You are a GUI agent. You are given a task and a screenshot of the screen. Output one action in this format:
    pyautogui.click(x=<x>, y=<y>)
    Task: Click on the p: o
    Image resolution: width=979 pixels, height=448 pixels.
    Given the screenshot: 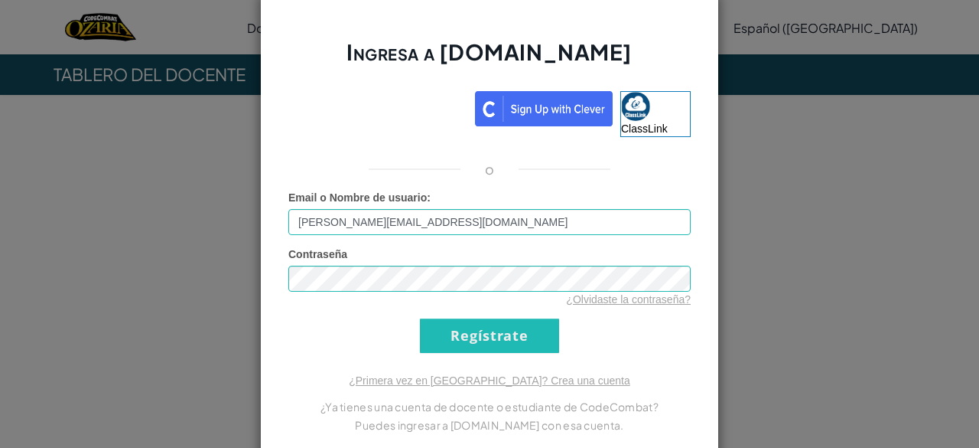 What is the action you would take?
    pyautogui.click(x=490, y=169)
    